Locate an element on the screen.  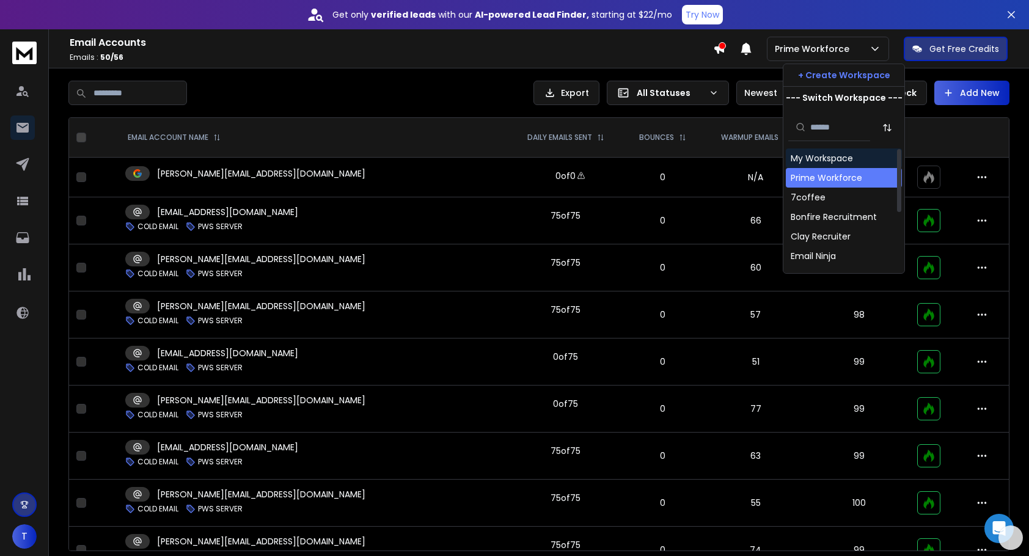
button: Newest is located at coordinates (776, 93).